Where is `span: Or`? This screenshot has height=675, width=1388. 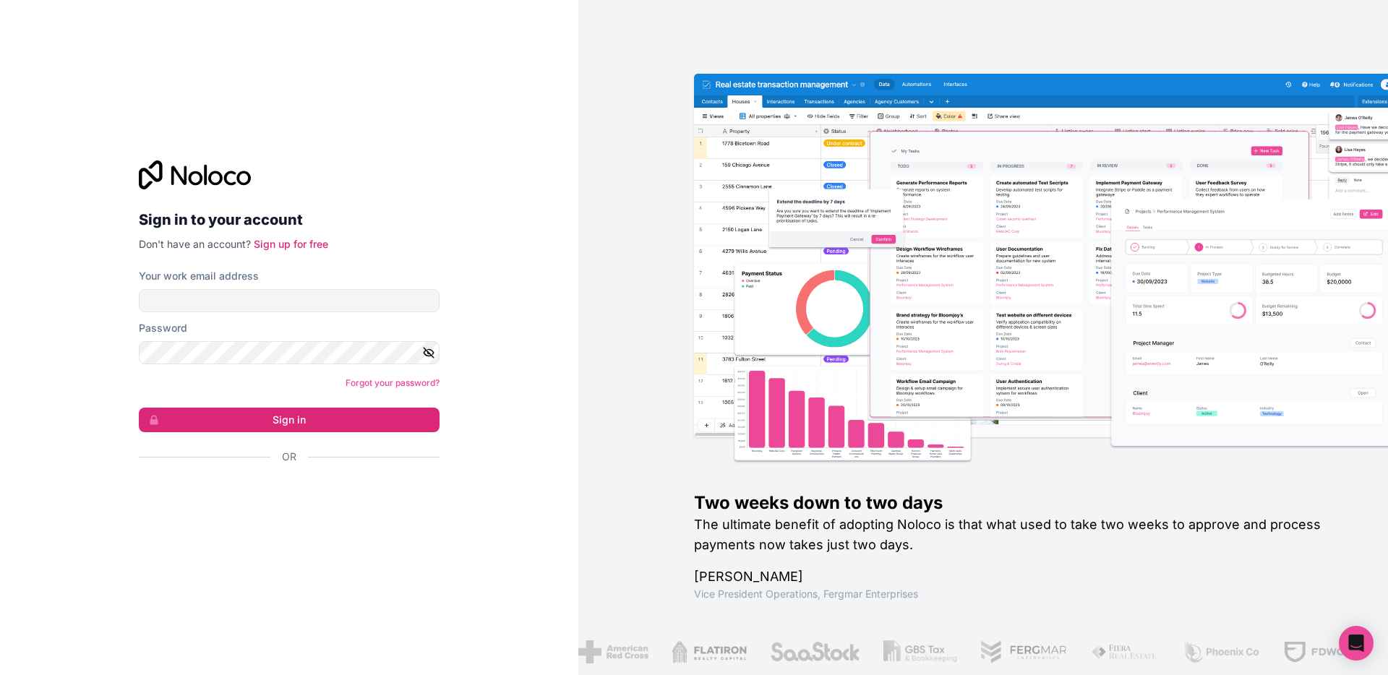
span: Or is located at coordinates (289, 457).